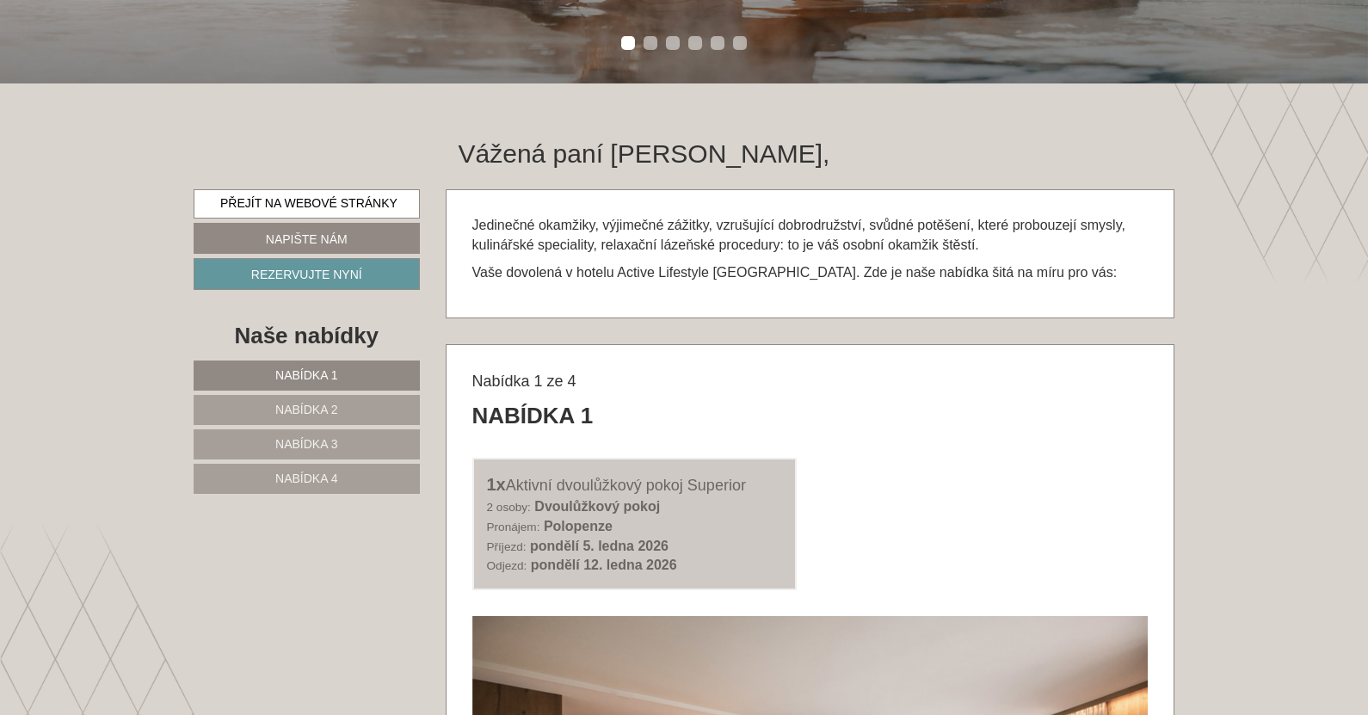 This screenshot has width=1368, height=715. Describe the element at coordinates (509, 507) in the screenshot. I see `font: 2 osoby:` at that location.